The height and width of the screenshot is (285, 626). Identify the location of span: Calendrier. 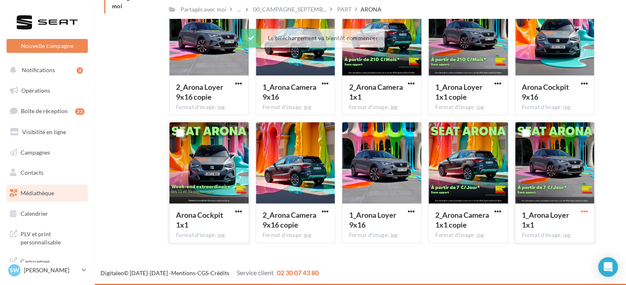
(34, 213).